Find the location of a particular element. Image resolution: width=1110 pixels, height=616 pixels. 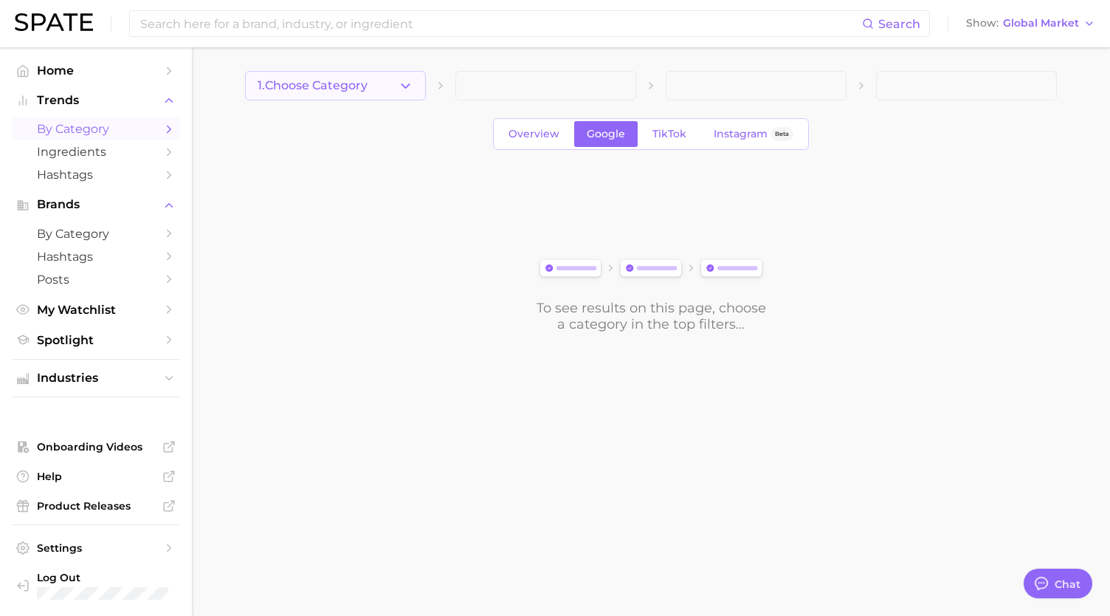

a: Help is located at coordinates (96, 476).